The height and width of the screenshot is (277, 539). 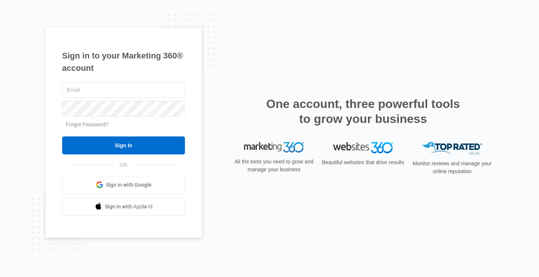 What do you see at coordinates (87, 124) in the screenshot?
I see `a: Forgot Password?` at bounding box center [87, 124].